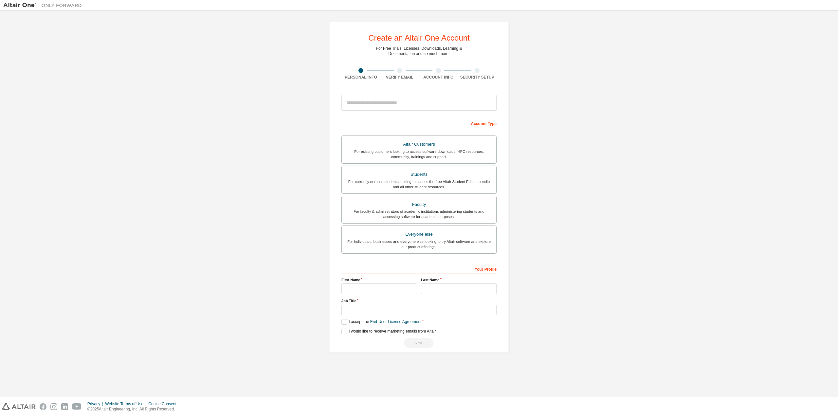 The height and width of the screenshot is (416, 838). Describe the element at coordinates (419, 38) in the screenshot. I see `div: Create an Altair One Account` at that location.